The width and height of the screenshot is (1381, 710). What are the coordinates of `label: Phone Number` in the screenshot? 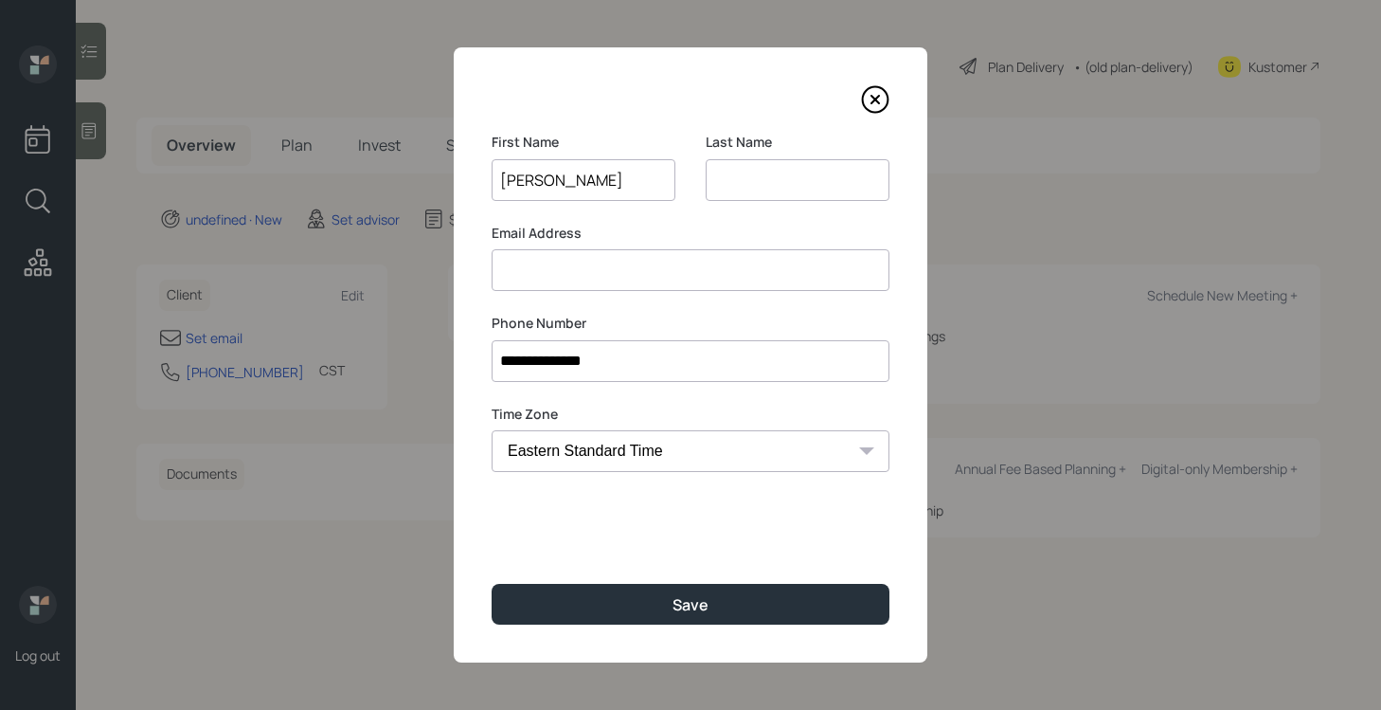 It's located at (691, 323).